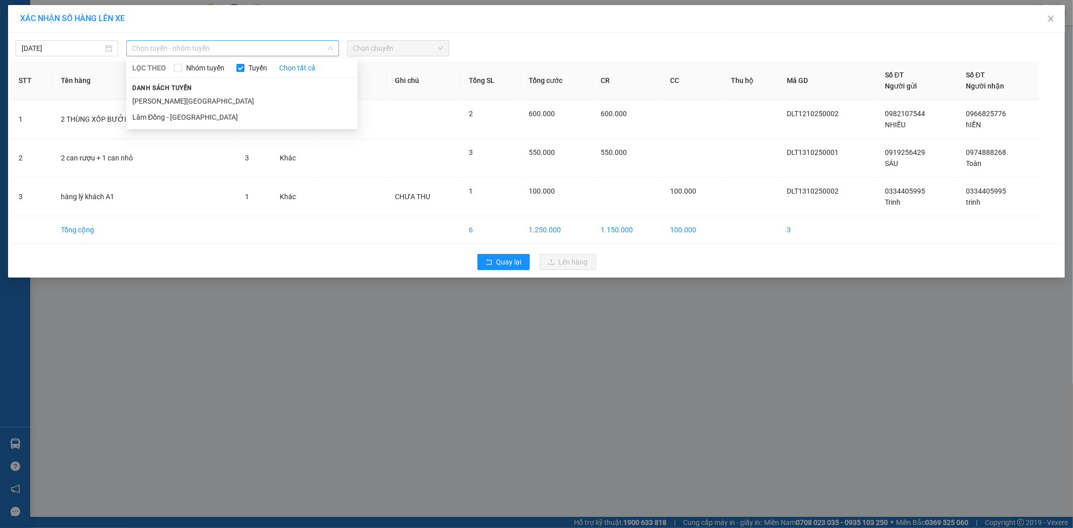 This screenshot has width=1073, height=528. Describe the element at coordinates (895, 125) in the screenshot. I see `span: NHIỀU` at that location.